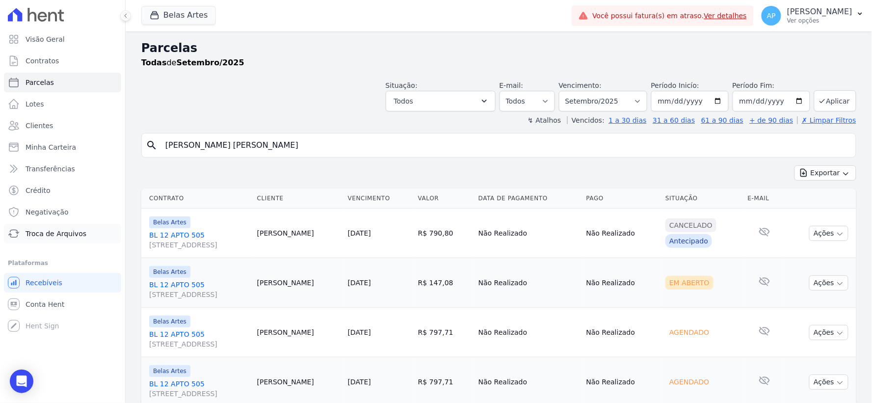  What do you see at coordinates (835, 101) in the screenshot?
I see `button: Aplicar` at bounding box center [835, 101].